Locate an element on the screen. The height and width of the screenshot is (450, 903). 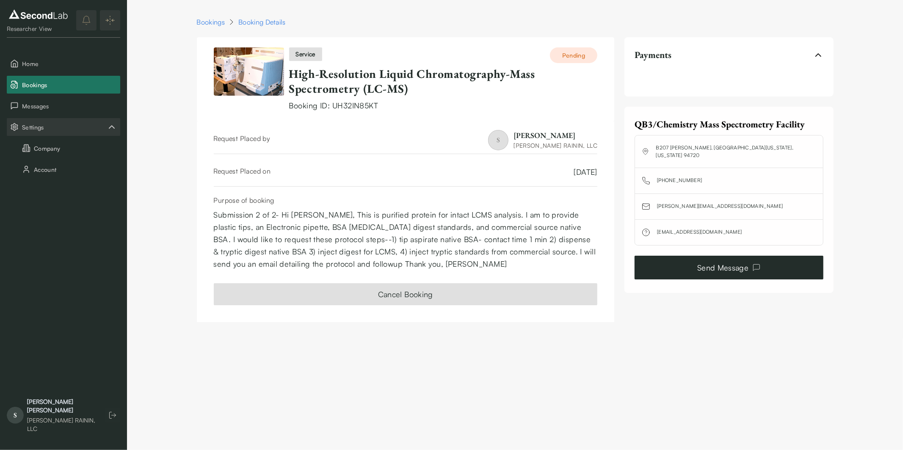
div: Pending is located at coordinates (574, 55).